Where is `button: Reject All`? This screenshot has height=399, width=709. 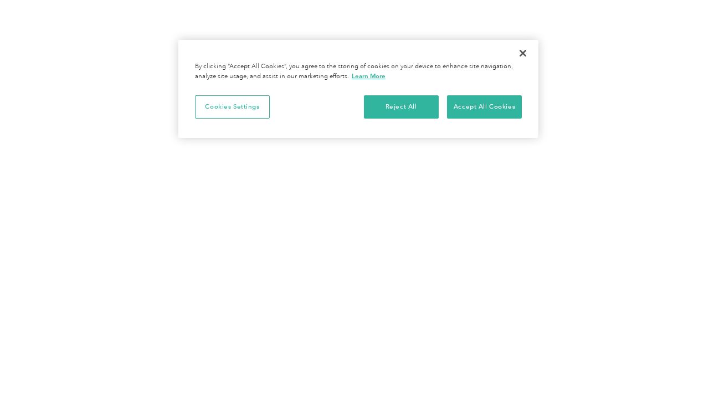 button: Reject All is located at coordinates (401, 107).